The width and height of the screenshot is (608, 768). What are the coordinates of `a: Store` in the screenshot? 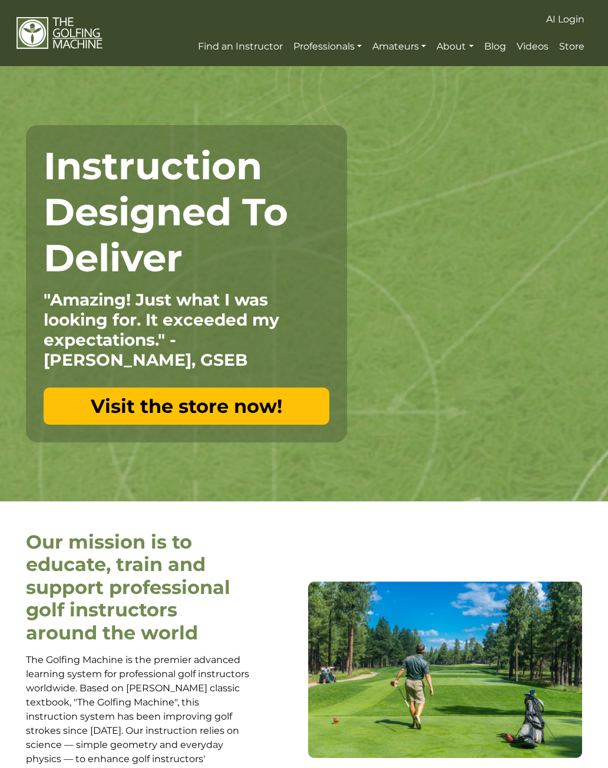 It's located at (572, 47).